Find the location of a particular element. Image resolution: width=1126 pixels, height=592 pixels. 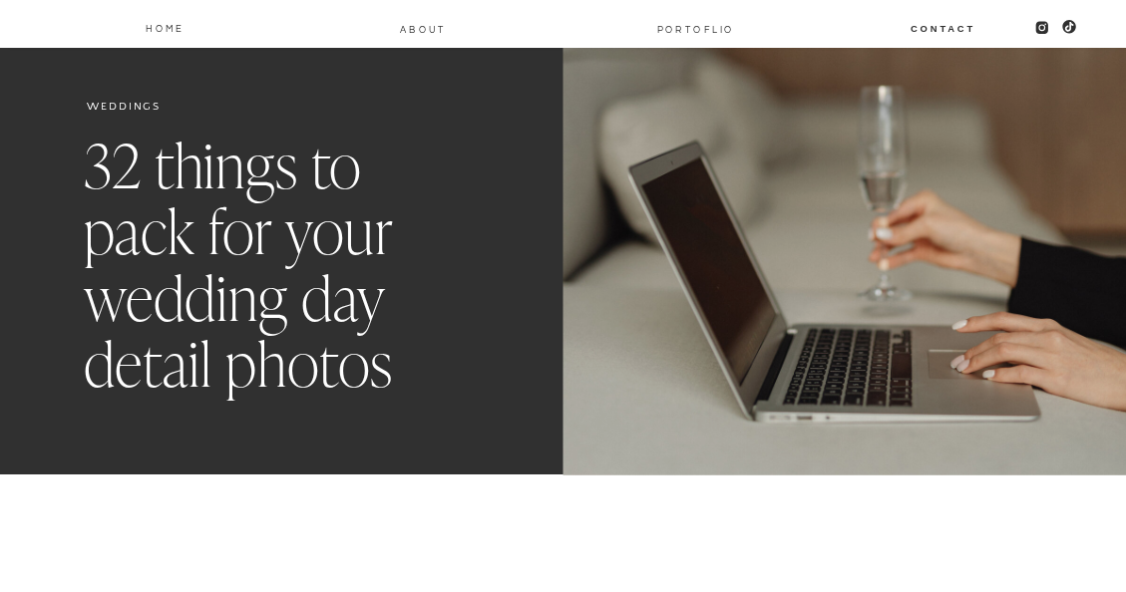

a: Contact is located at coordinates (943, 27).